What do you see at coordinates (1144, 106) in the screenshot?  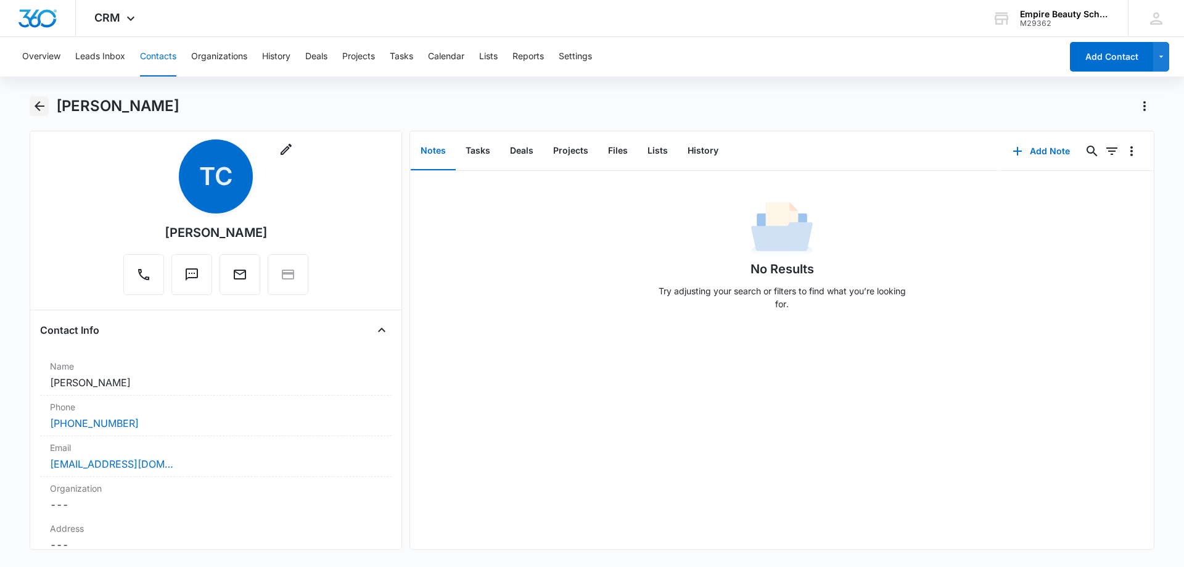 I see `button: Actions` at bounding box center [1144, 106].